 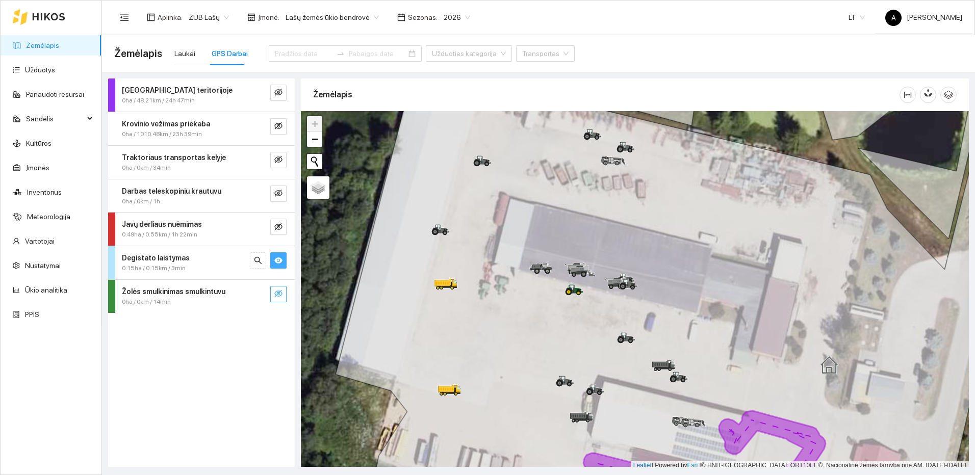 What do you see at coordinates (55, 119) in the screenshot?
I see `span: Sandėlis` at bounding box center [55, 119].